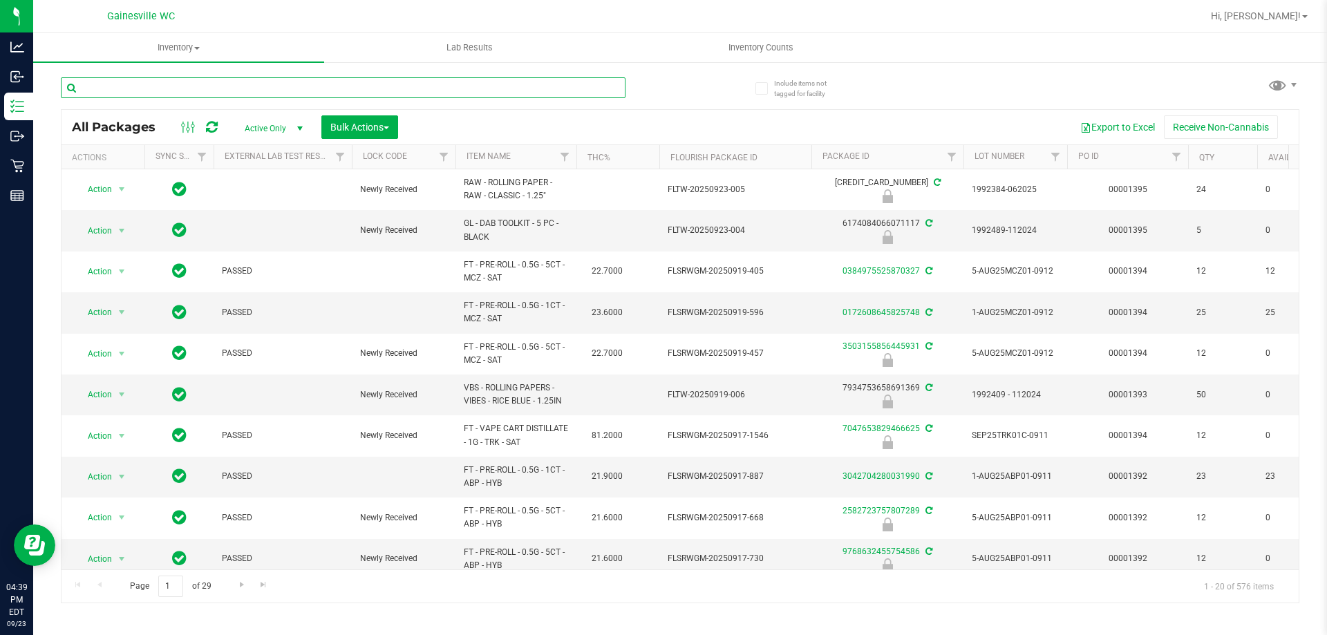 The image size is (1327, 635). Describe the element at coordinates (887, 394) in the screenshot. I see `div: 7934753658691369` at that location.